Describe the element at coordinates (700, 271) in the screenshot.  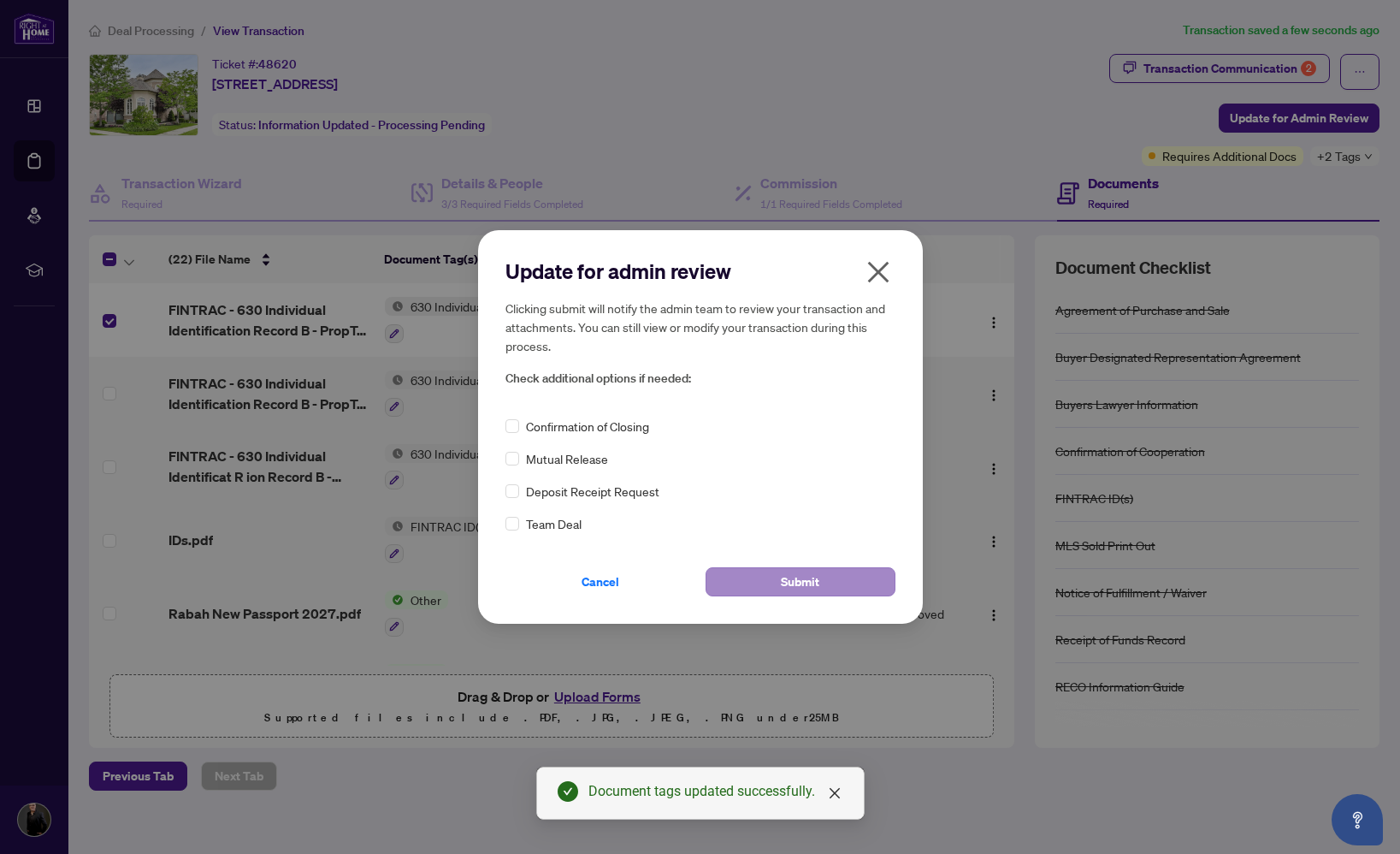
I see `h2: Update for admin review` at that location.